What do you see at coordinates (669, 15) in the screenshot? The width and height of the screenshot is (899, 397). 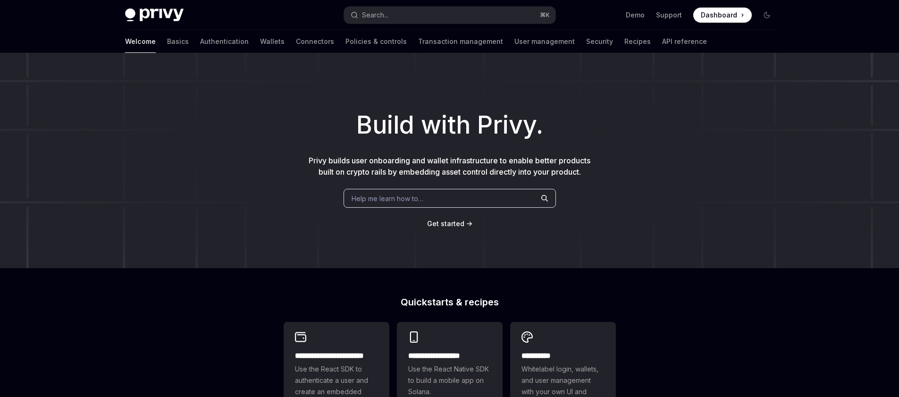 I see `a: Support` at bounding box center [669, 15].